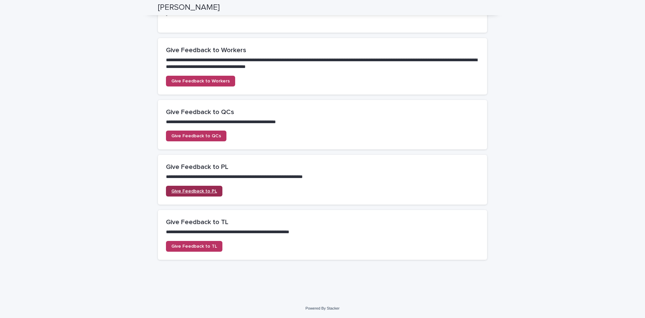 This screenshot has height=318, width=645. What do you see at coordinates (196, 136) in the screenshot?
I see `span: Give Feedback to QCs` at bounding box center [196, 136].